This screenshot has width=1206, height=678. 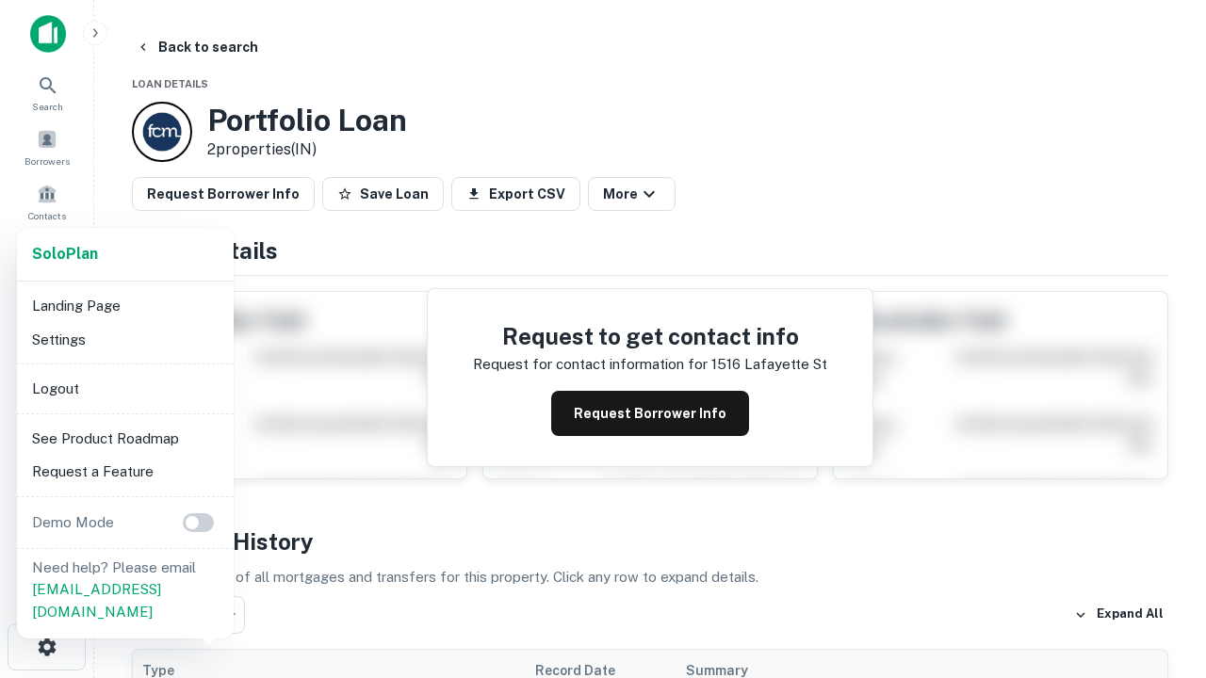 I want to click on li: Settings, so click(x=125, y=340).